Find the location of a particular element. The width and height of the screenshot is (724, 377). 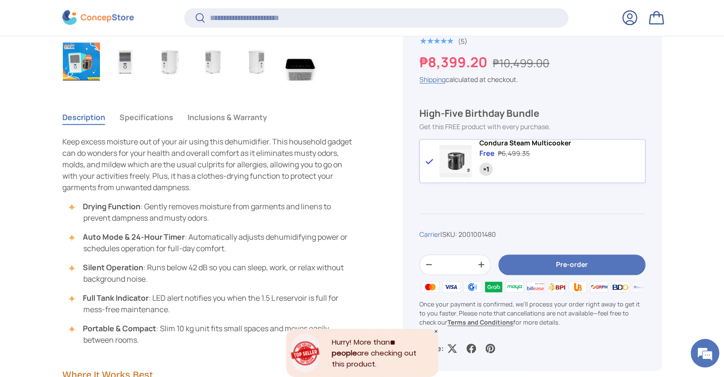

div: (5) is located at coordinates (463, 41).